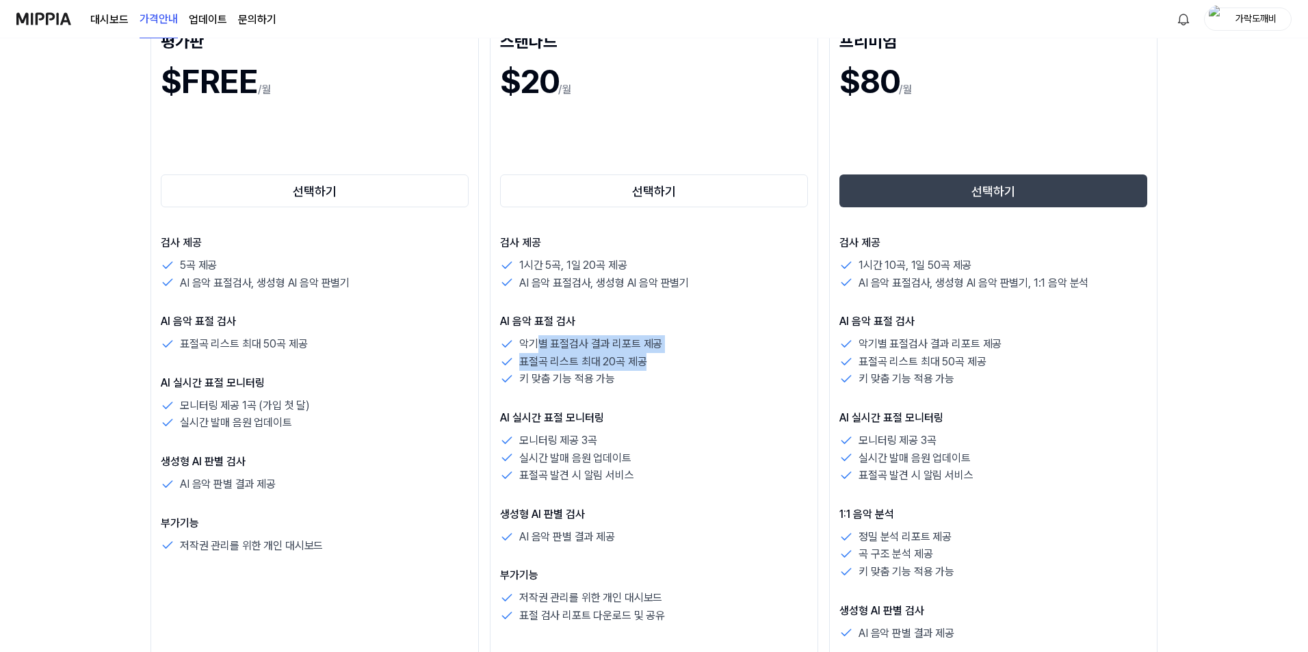  What do you see at coordinates (245, 406) in the screenshot?
I see `p: 모니터링 제공 1곡 (가입 첫 달)` at bounding box center [245, 406].